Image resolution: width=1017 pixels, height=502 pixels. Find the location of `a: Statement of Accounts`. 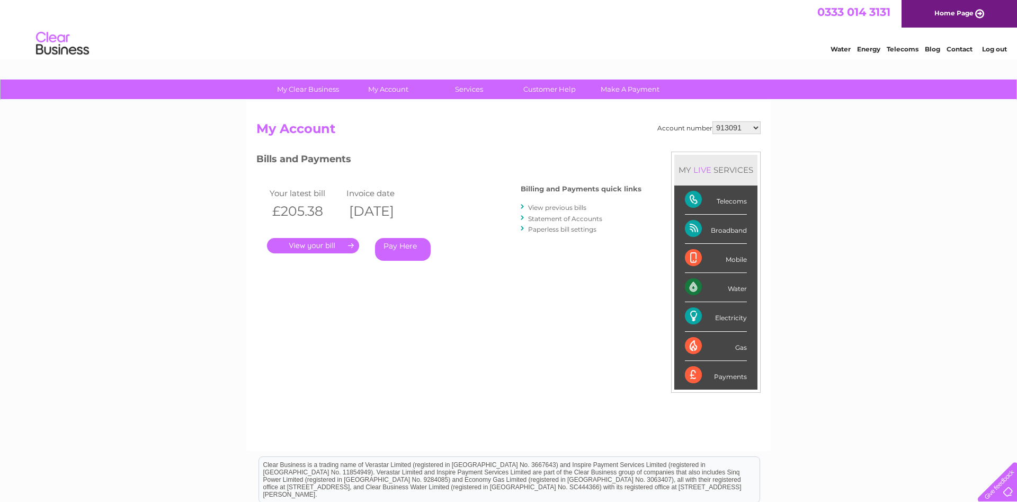

a: Statement of Accounts is located at coordinates (565, 218).